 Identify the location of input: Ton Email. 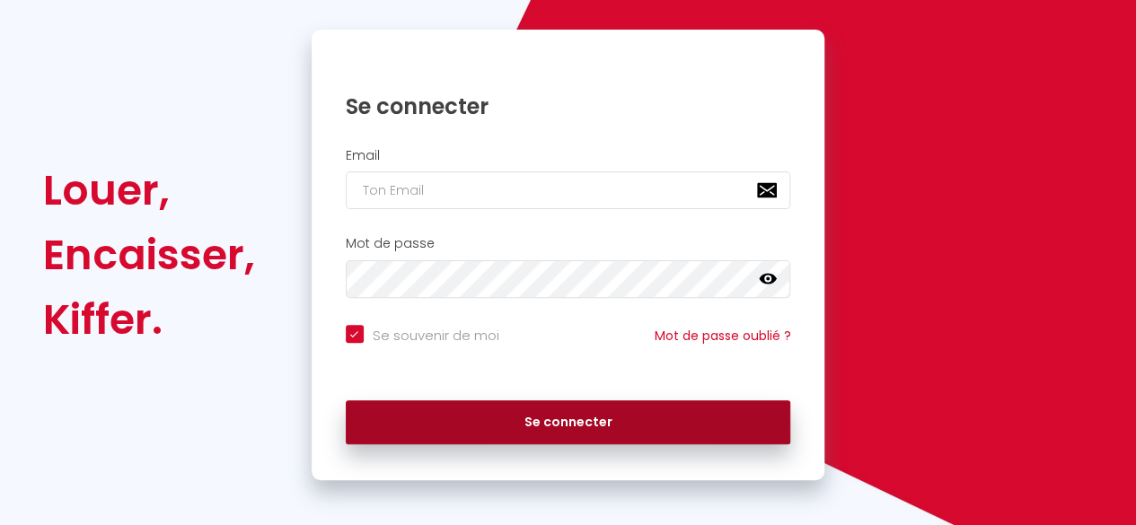
(569, 190).